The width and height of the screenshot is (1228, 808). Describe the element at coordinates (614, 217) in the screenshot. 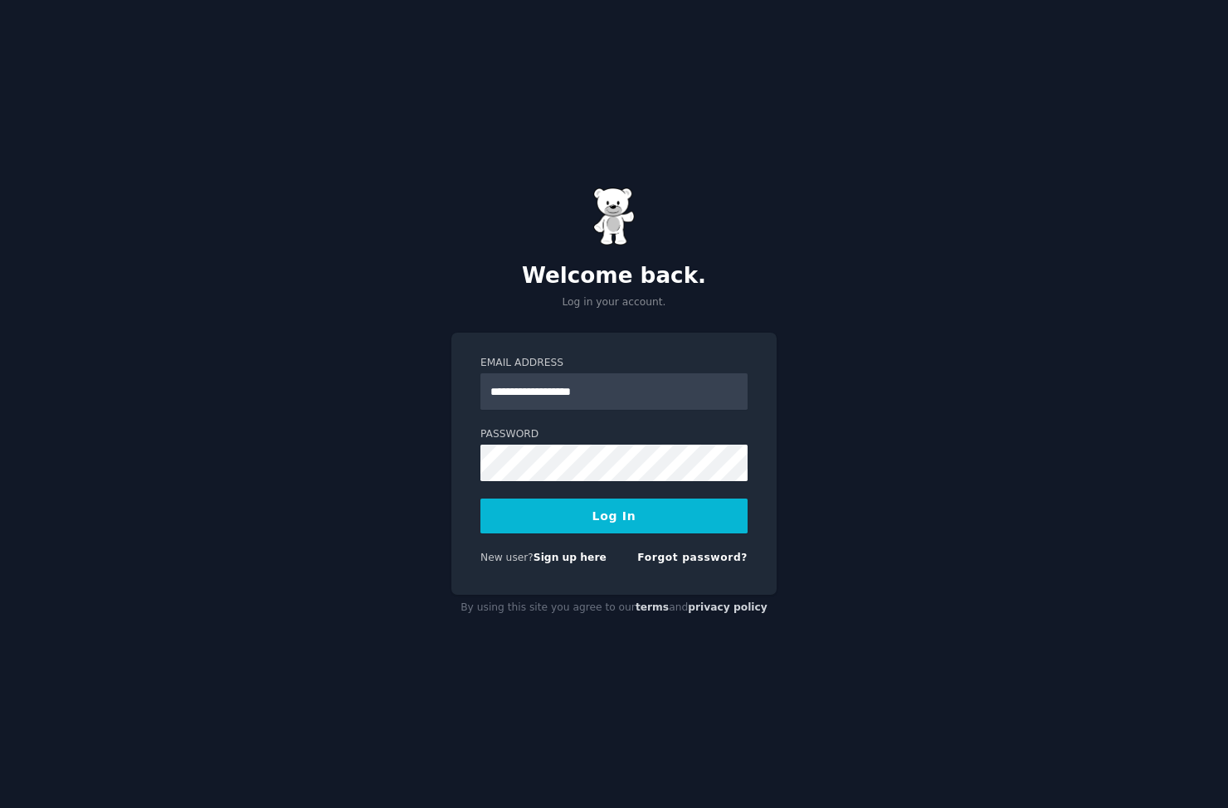

I see `img: Gummy Bear` at that location.